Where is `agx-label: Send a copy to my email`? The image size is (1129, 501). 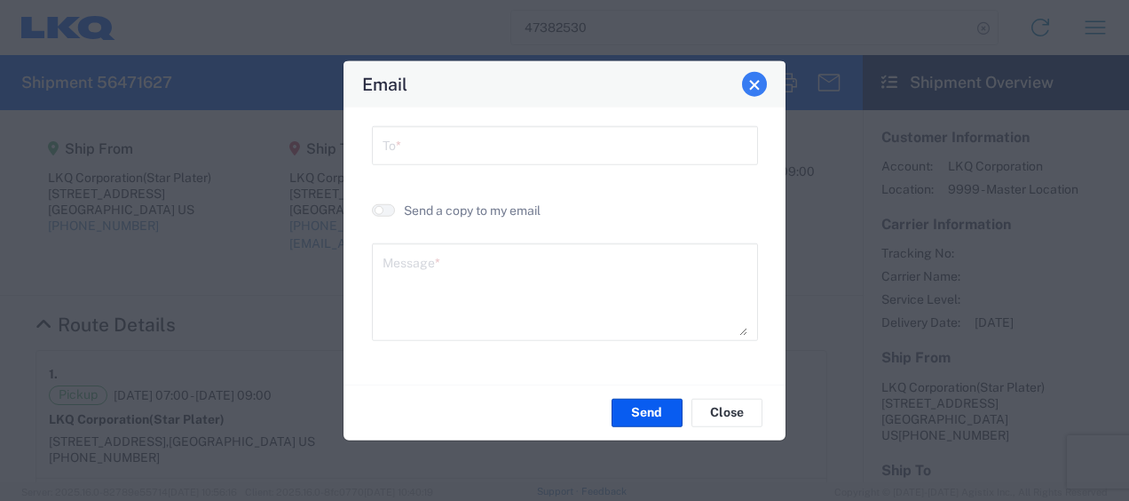 agx-label: Send a copy to my email is located at coordinates (472, 210).